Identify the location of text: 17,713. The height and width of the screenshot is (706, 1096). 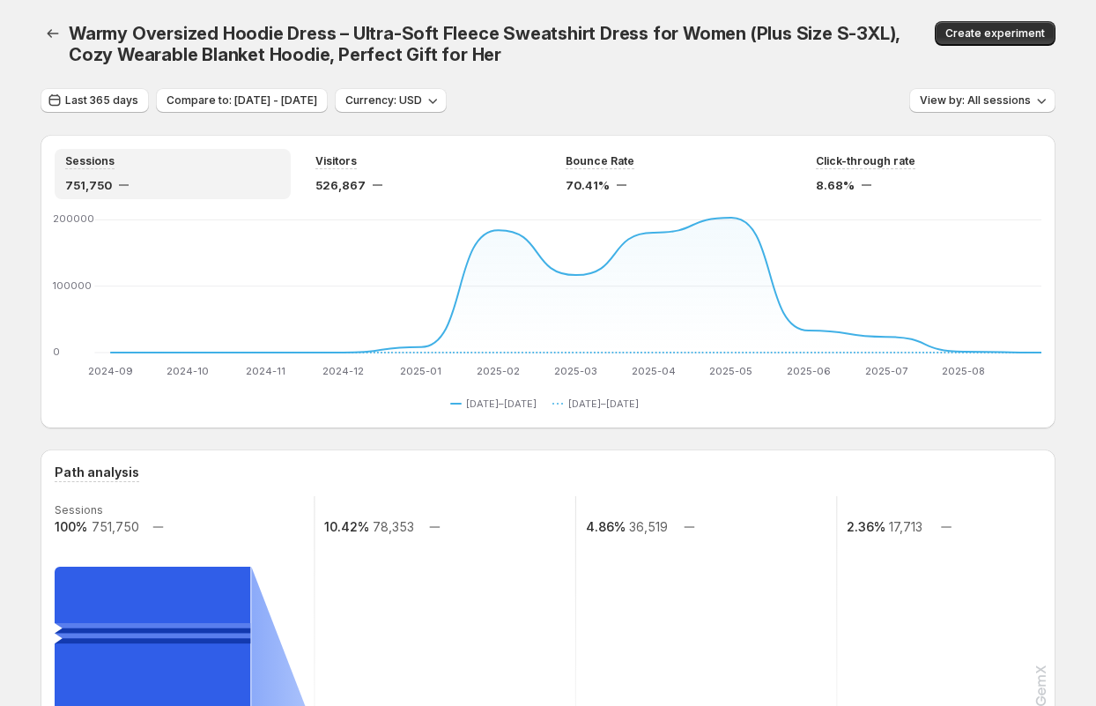
(905, 526).